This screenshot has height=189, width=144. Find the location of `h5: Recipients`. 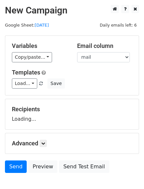

h5: Recipients is located at coordinates (72, 109).